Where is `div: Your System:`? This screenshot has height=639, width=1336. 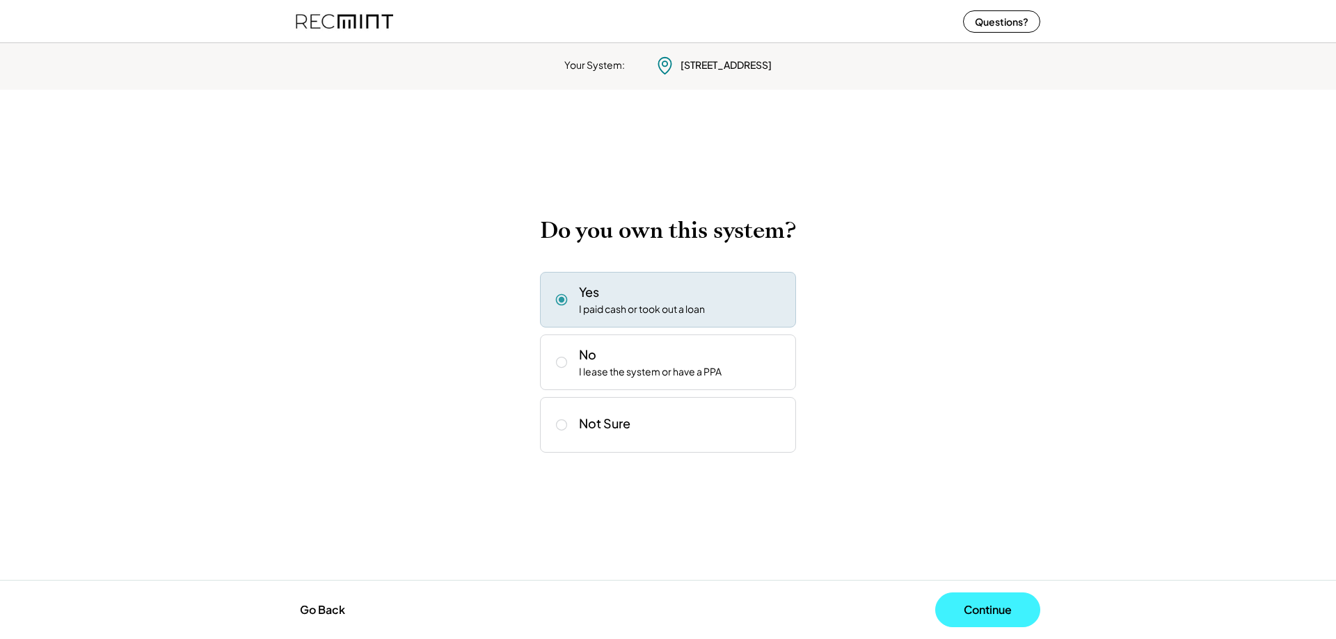
div: Your System: is located at coordinates (594, 65).